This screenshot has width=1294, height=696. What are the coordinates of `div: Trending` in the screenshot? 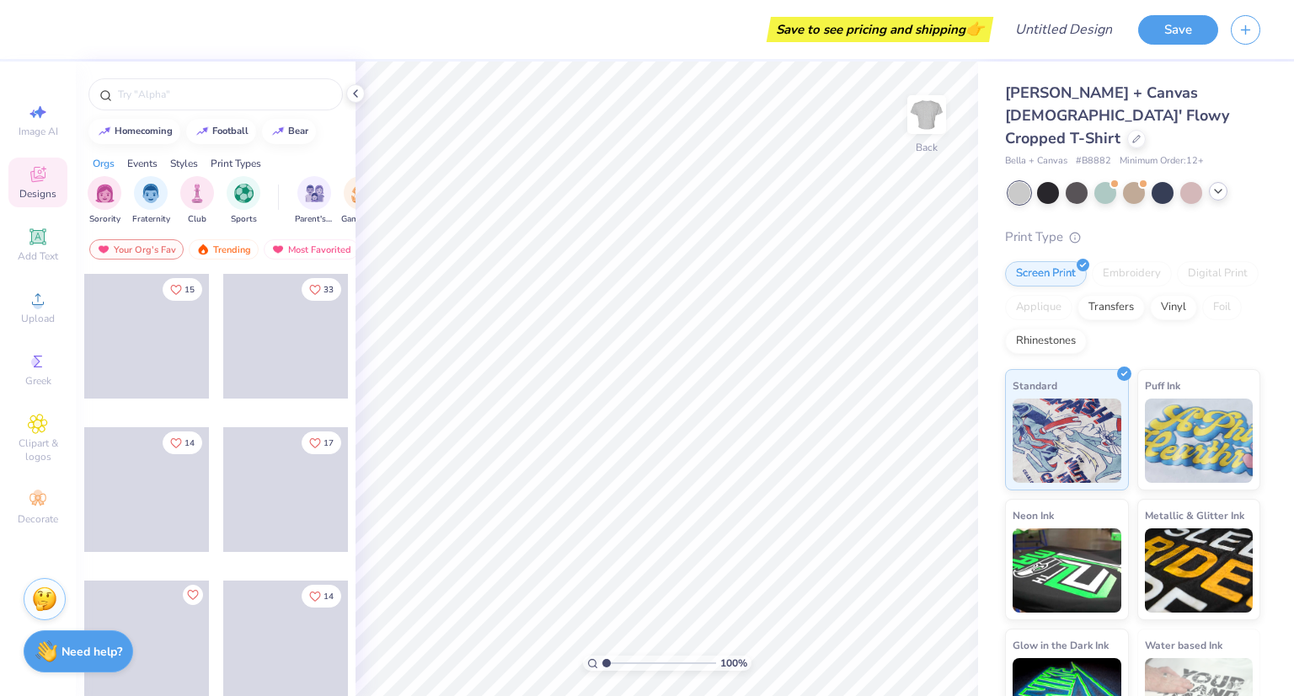 It's located at (223, 249).